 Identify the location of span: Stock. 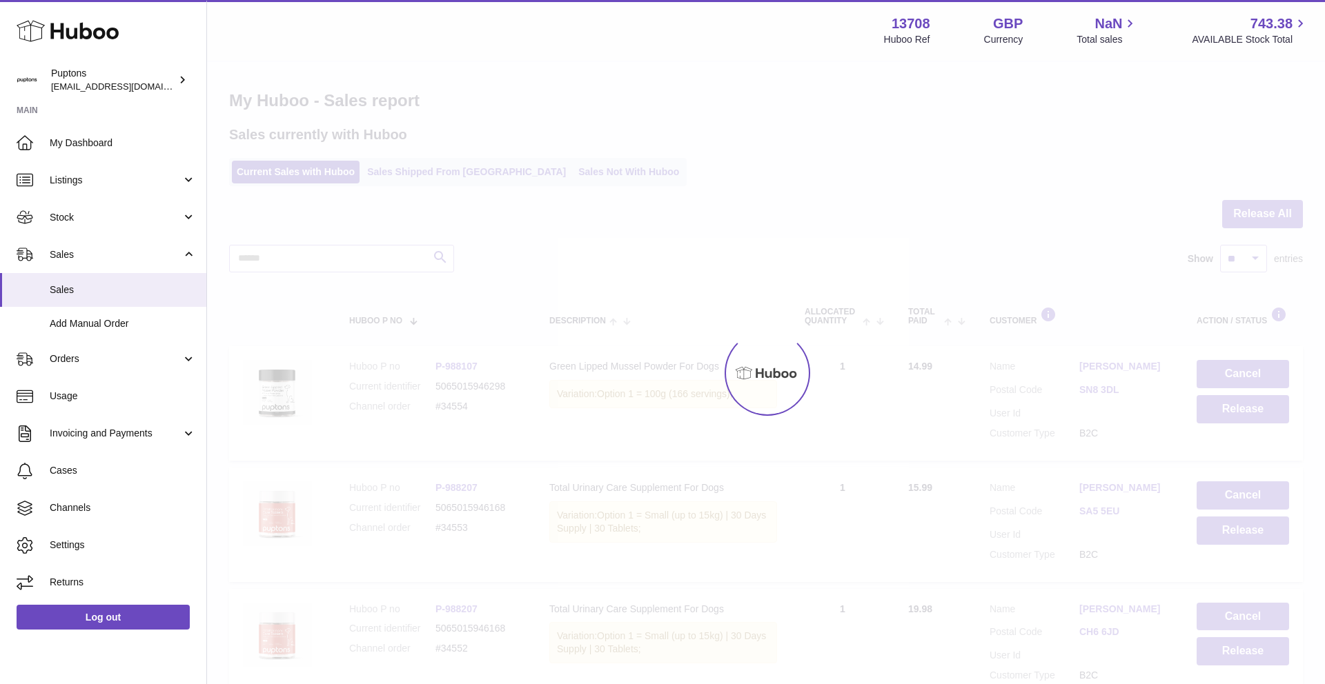
(115, 217).